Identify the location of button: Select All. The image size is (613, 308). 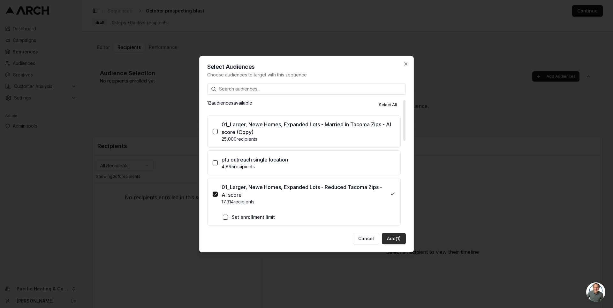
(388, 105).